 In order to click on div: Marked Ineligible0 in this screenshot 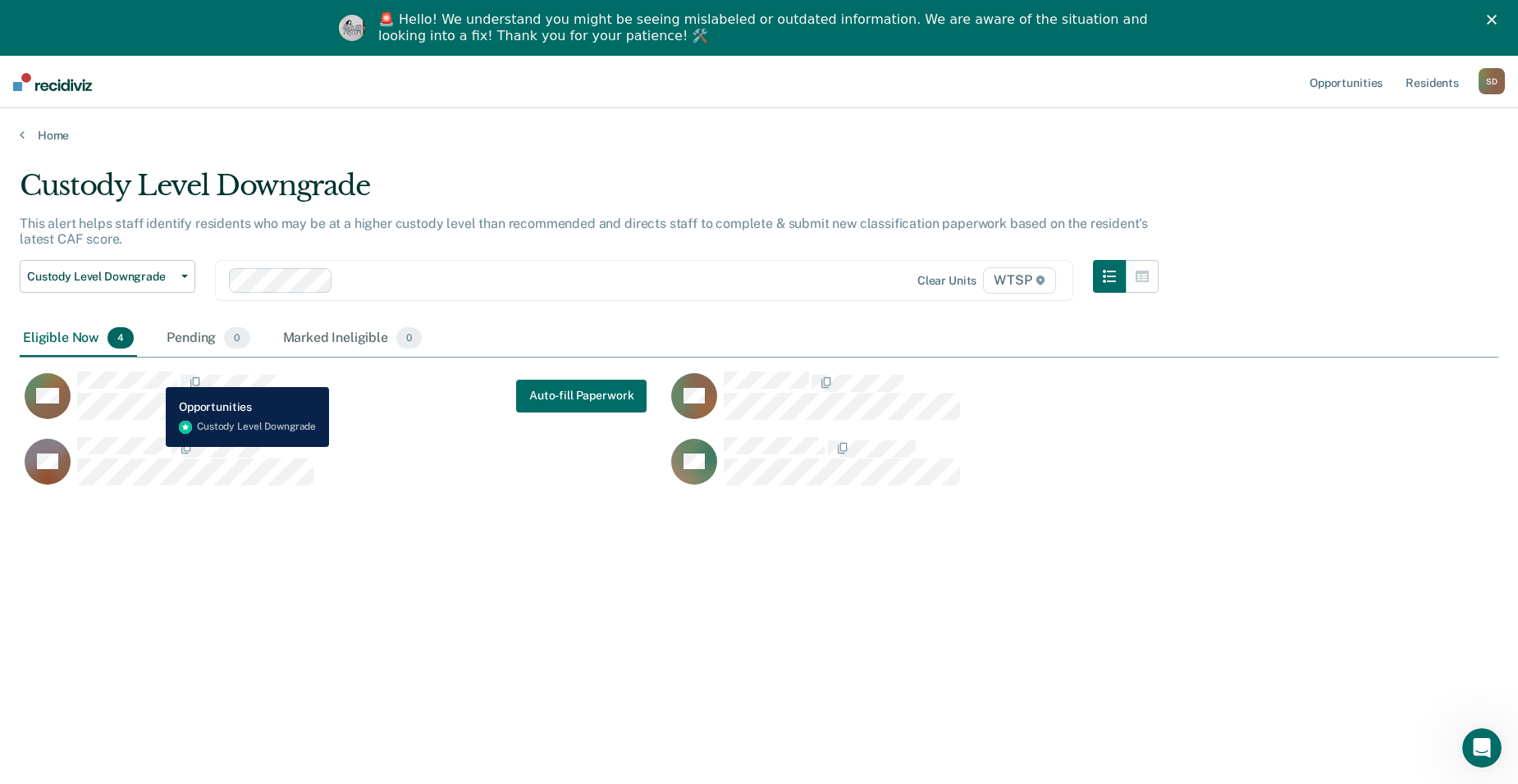, I will do `click(353, 339)`.